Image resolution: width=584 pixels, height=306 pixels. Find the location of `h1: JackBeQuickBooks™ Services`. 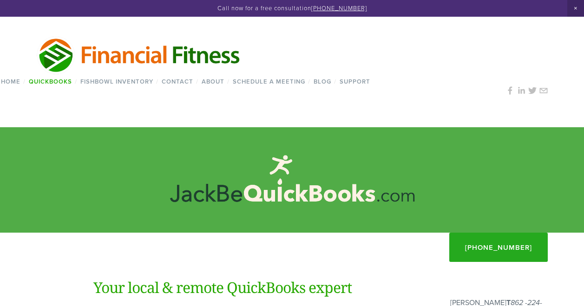

h1: JackBeQuickBooks™ Services is located at coordinates (292, 180).